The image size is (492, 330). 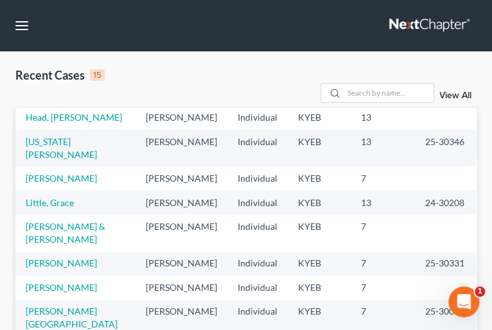 What do you see at coordinates (389, 93) in the screenshot?
I see `input: Search by name...` at bounding box center [389, 93].